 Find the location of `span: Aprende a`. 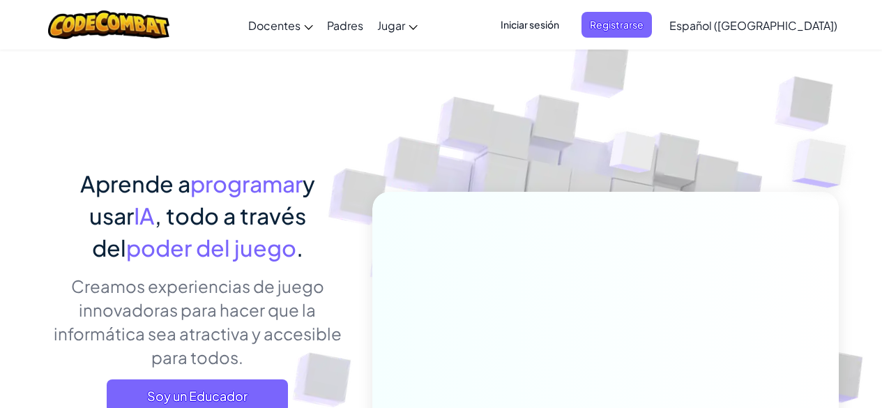

span: Aprende a is located at coordinates (135, 183).